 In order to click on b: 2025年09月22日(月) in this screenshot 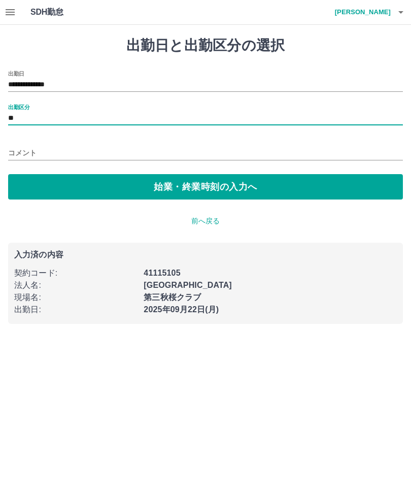, I will do `click(181, 309)`.